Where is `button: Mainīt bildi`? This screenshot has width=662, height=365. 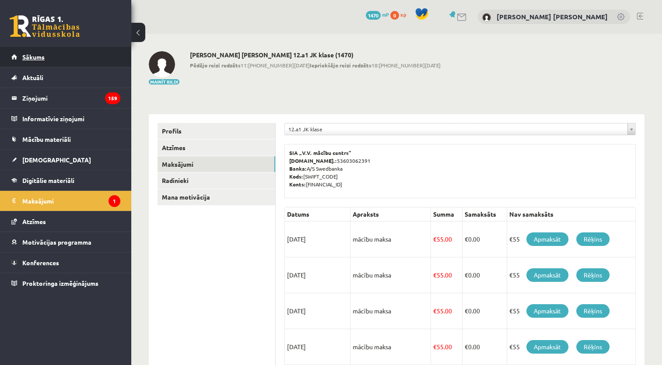
button: Mainīt bildi is located at coordinates (164, 82).